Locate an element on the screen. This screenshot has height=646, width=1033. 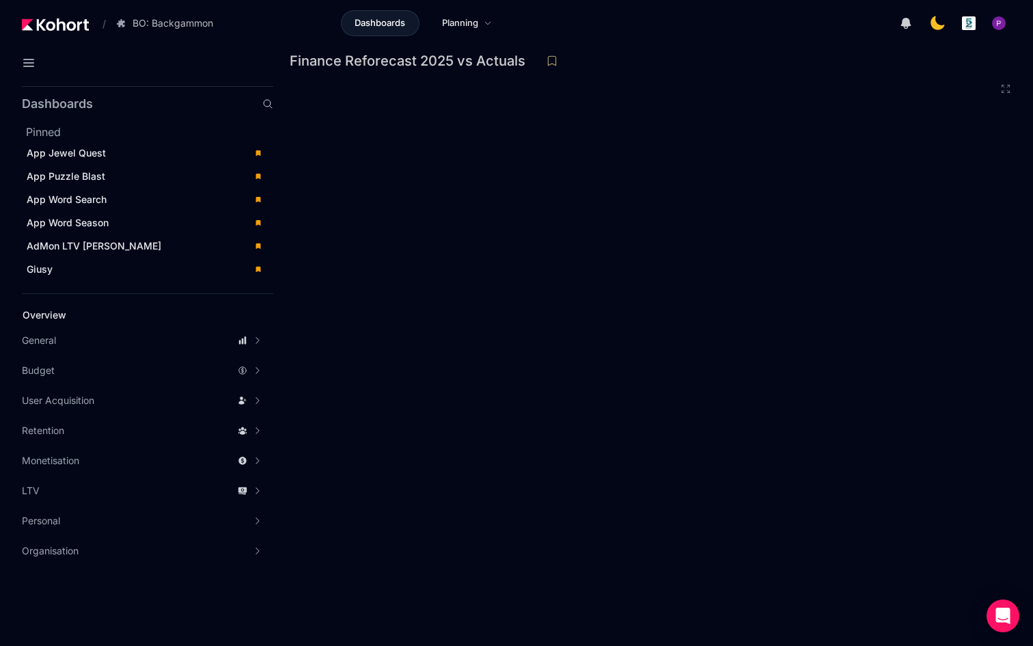
img: Kohort logo is located at coordinates (55, 25).